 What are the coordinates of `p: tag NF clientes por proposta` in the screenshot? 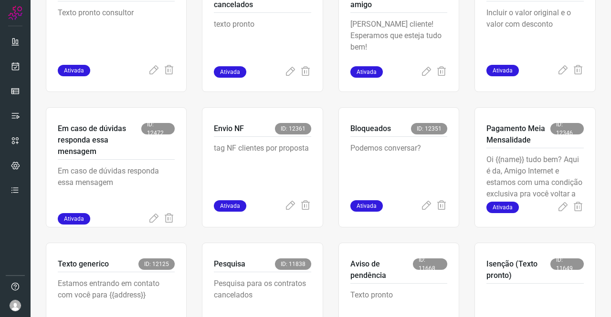 It's located at (262, 167).